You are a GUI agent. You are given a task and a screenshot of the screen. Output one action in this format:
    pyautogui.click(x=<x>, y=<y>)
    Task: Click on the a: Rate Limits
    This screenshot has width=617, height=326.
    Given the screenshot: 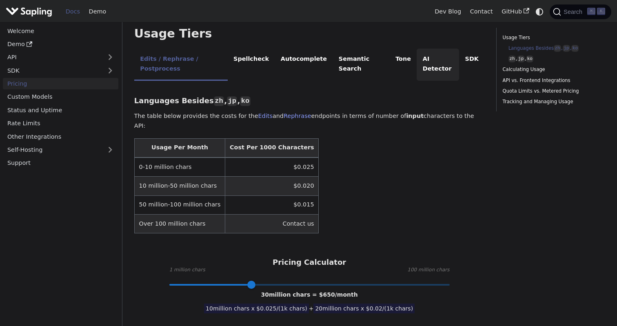 What is the action you would take?
    pyautogui.click(x=60, y=123)
    